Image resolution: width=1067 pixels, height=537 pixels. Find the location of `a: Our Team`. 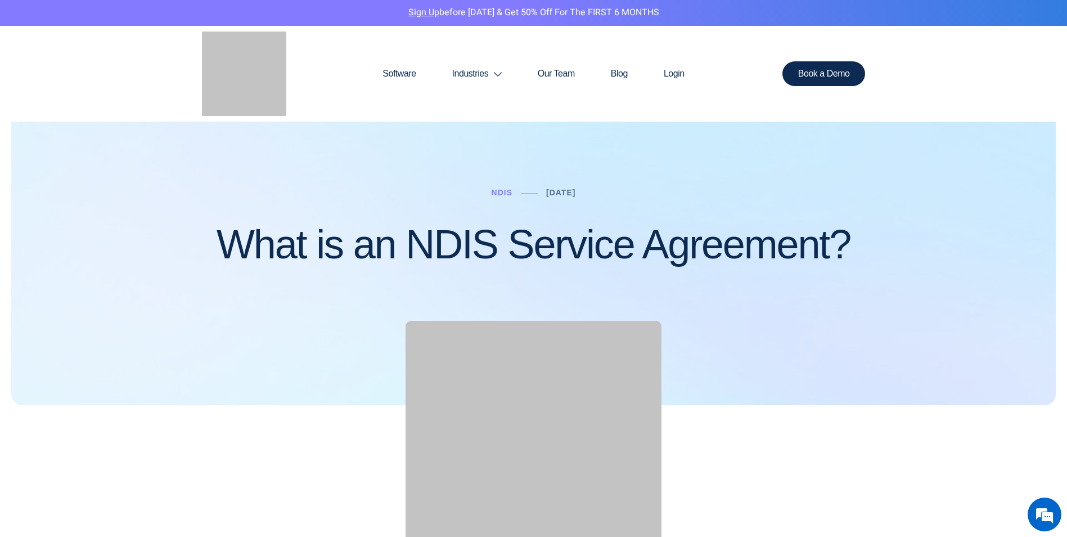

a: Our Team is located at coordinates (556, 74).